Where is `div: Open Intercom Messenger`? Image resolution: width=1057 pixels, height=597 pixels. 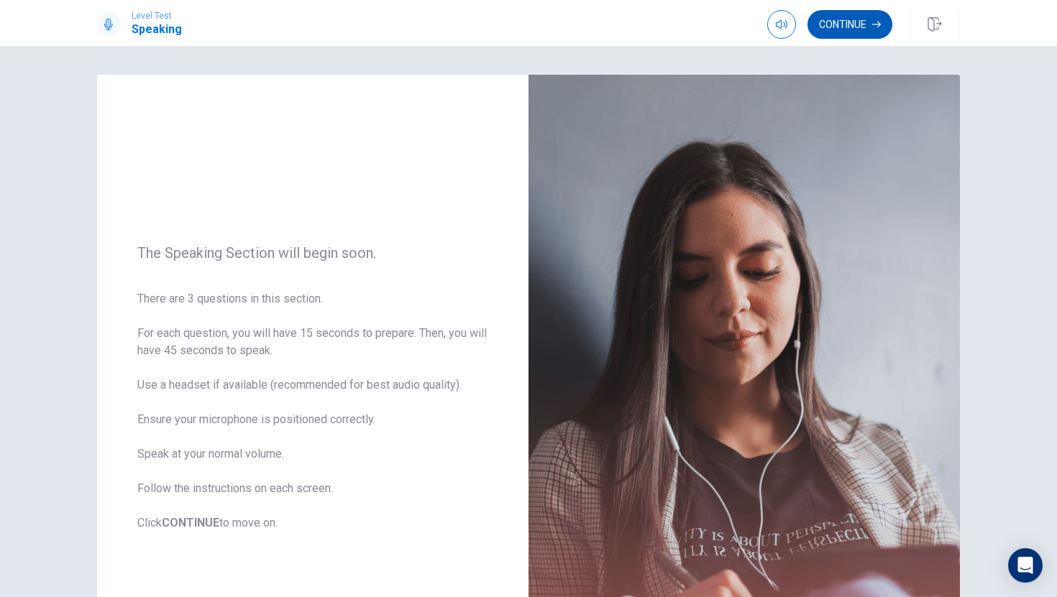
div: Open Intercom Messenger is located at coordinates (1025, 566).